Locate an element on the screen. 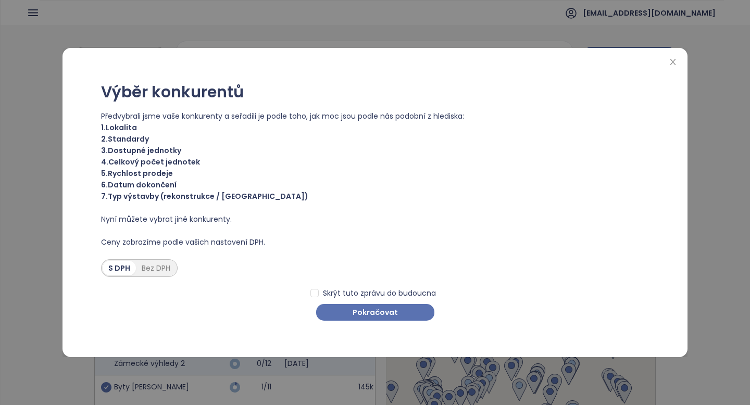  span: 1. Lokalita is located at coordinates (375, 128).